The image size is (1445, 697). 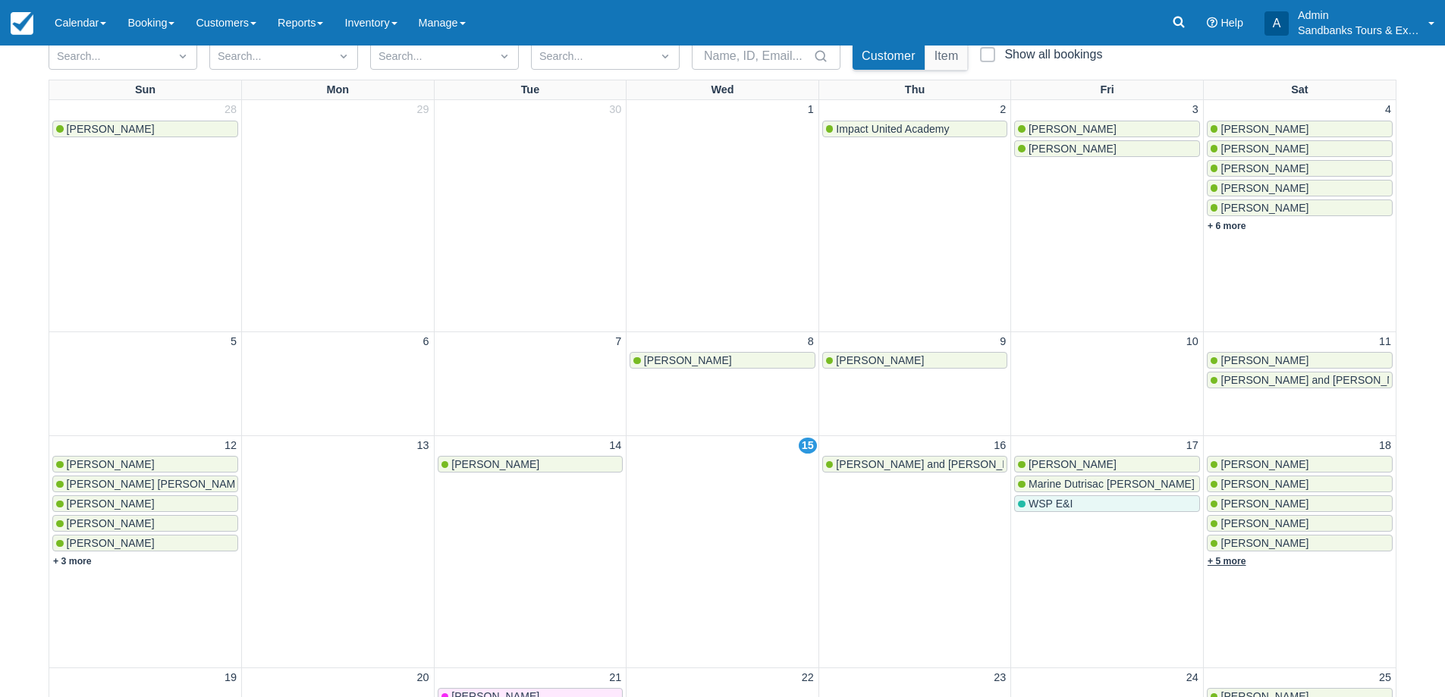 What do you see at coordinates (757, 56) in the screenshot?
I see `input: Name, ID, Email...` at bounding box center [757, 56].